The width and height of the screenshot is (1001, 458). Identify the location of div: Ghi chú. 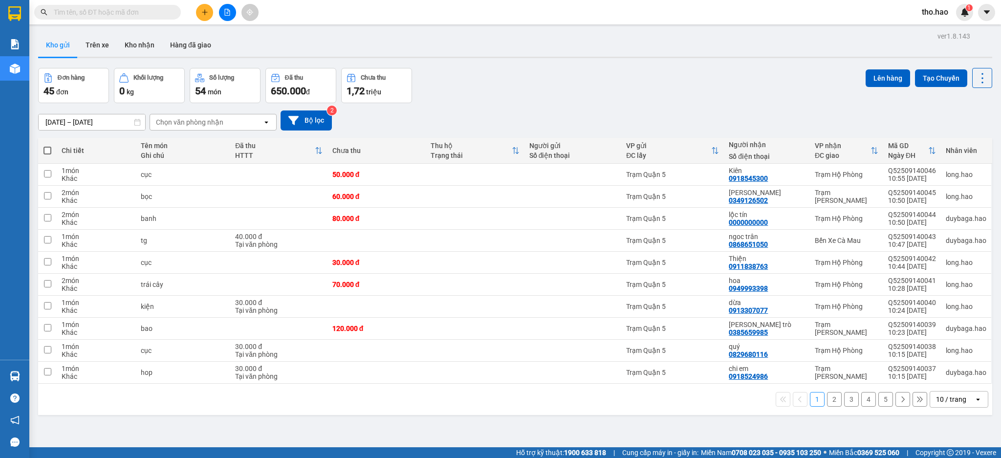
(183, 155).